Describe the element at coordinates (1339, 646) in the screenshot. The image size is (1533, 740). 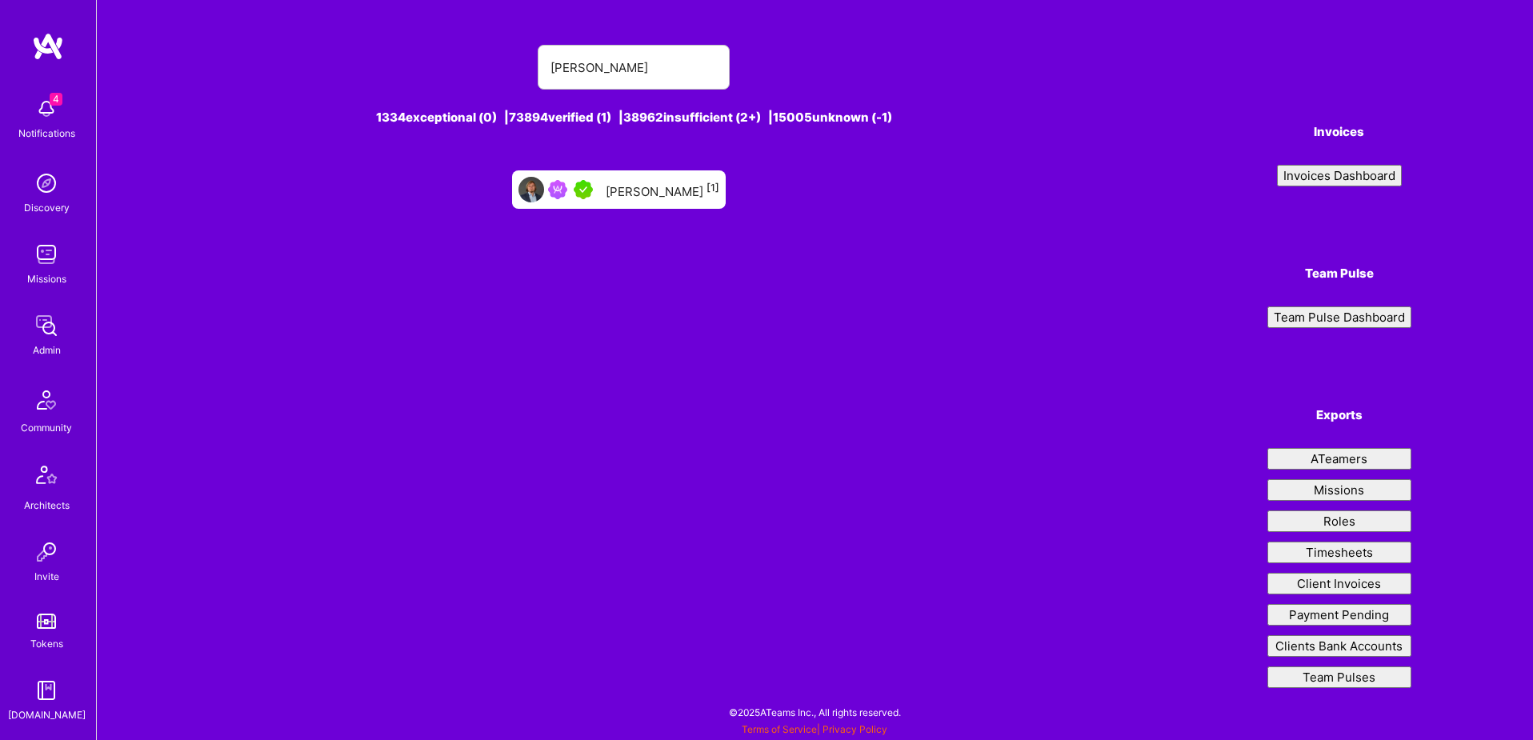
I see `button: Clients Bank Accounts` at that location.